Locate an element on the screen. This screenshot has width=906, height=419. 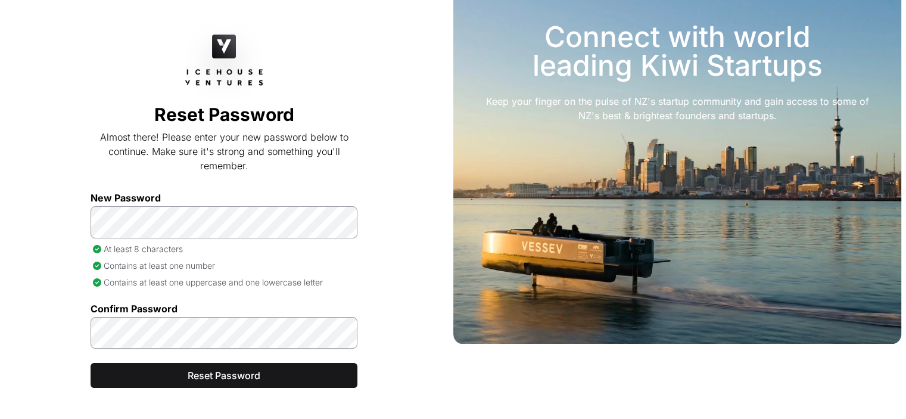
span: Reset Password is located at coordinates (224, 375).